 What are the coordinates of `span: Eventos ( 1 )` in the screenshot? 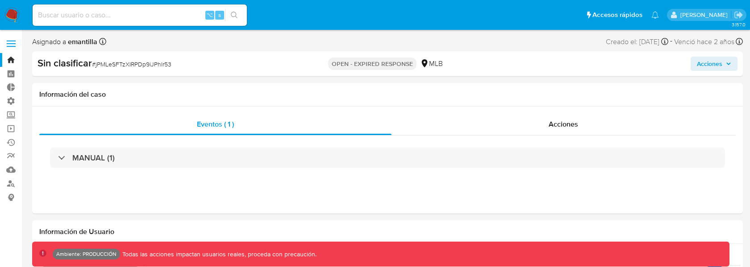 It's located at (215, 124).